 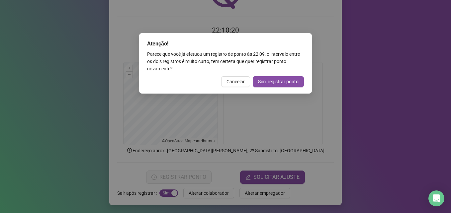 What do you see at coordinates (225, 44) in the screenshot?
I see `div: Atenção!` at bounding box center [225, 44].